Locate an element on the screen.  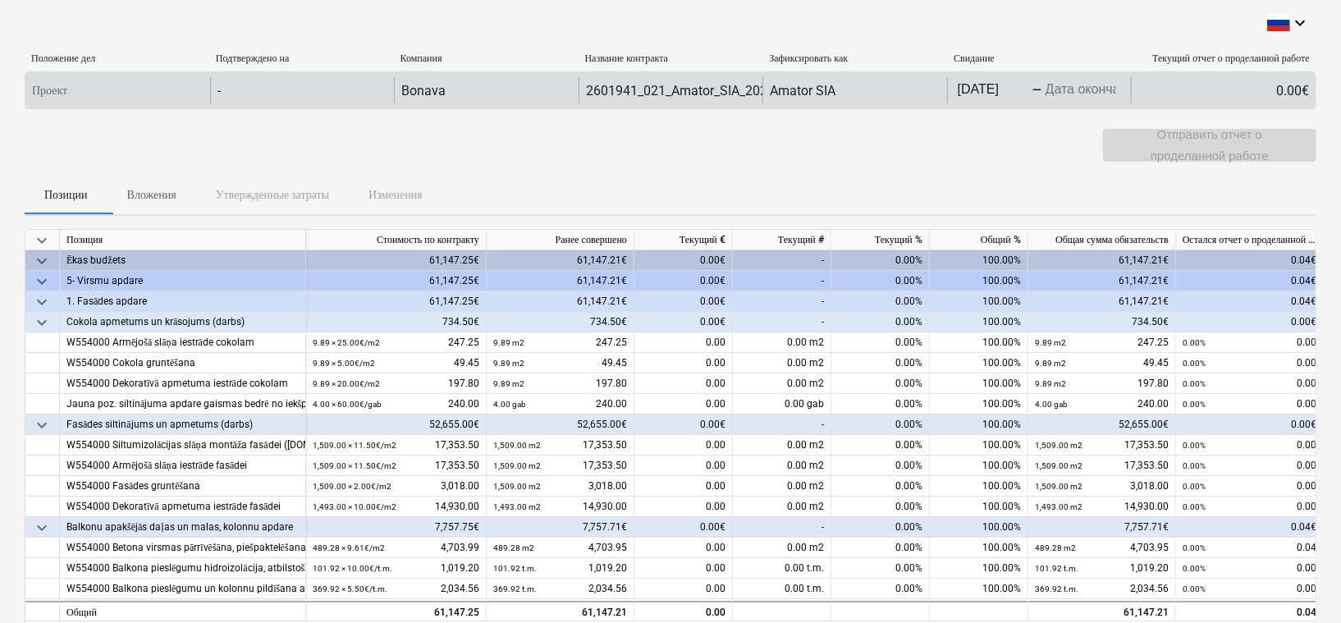
input: Дата начала is located at coordinates (993, 90).